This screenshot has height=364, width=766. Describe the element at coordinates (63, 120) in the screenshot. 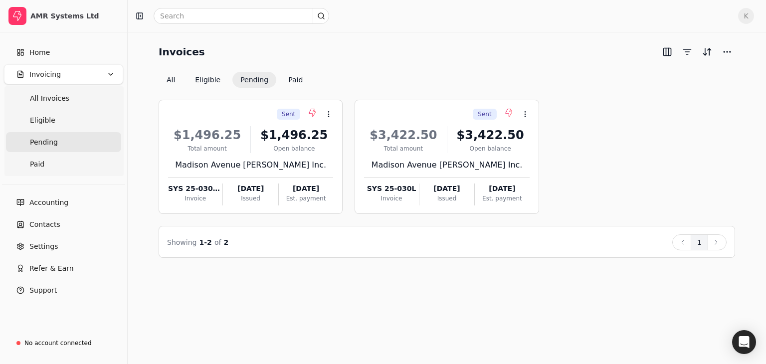

I see `a: Eligible` at that location.